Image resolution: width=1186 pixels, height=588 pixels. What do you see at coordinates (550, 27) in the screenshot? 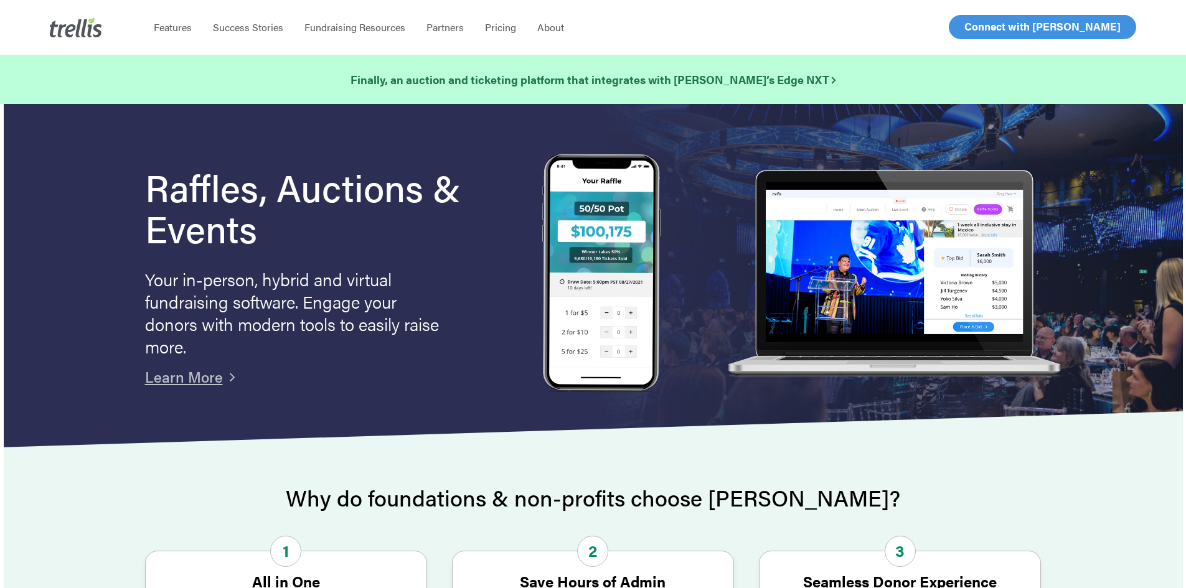
I see `a: About` at bounding box center [550, 27].